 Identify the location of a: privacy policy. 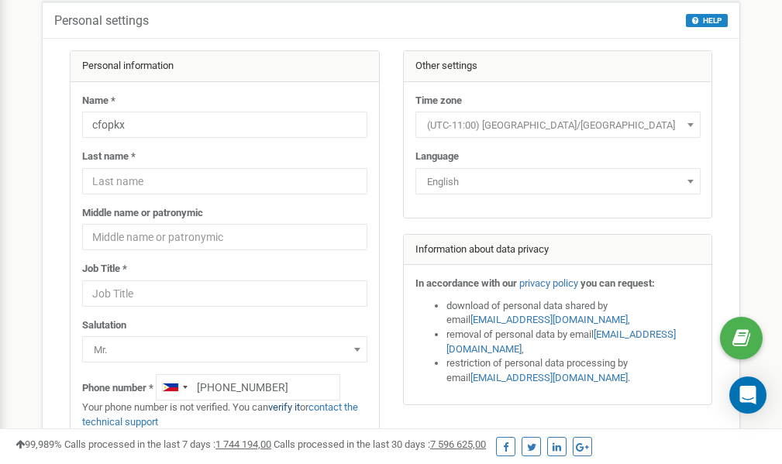
(549, 283).